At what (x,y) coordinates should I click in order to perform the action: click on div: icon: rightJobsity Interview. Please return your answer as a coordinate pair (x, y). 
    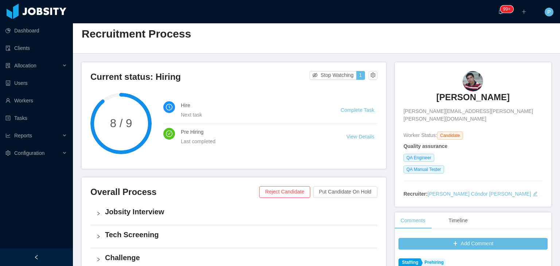
    Looking at the image, I should click on (234, 213).